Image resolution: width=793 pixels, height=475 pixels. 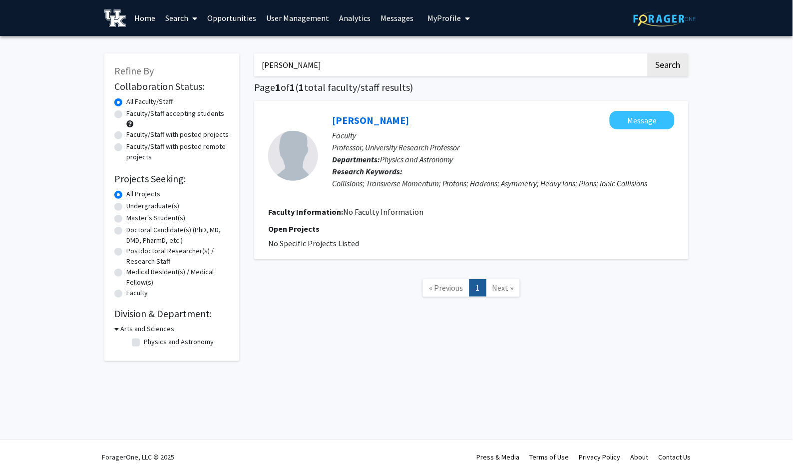 What do you see at coordinates (472, 87) in the screenshot?
I see `h1: Page of ( total faculty/staff results)` at bounding box center [472, 87].